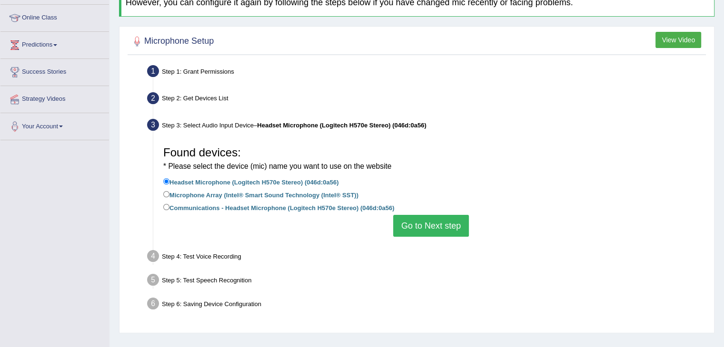  What do you see at coordinates (431, 226) in the screenshot?
I see `button: Go to Next step` at bounding box center [431, 226].